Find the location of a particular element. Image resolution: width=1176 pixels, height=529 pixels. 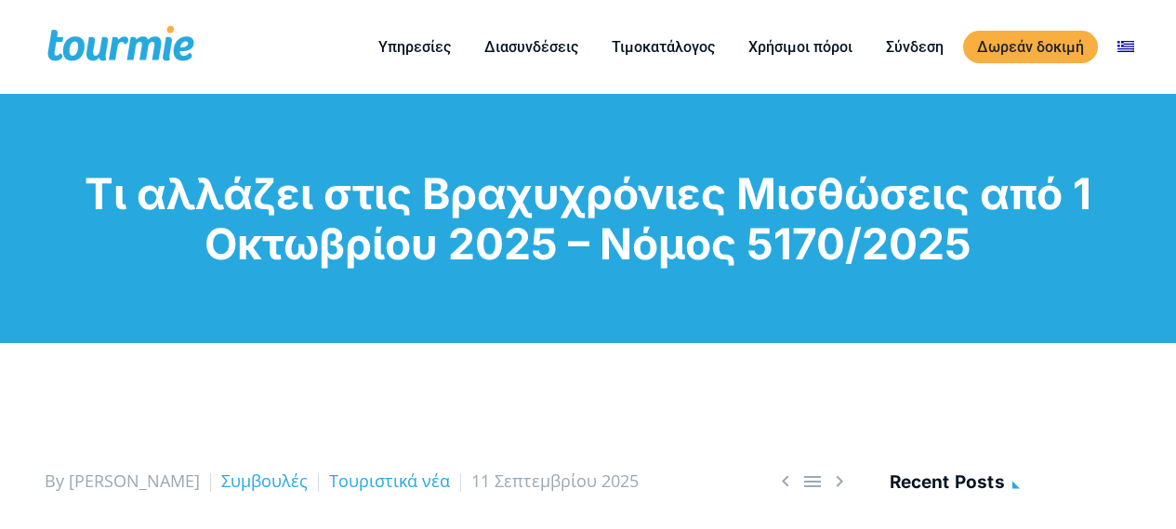

h1: Τι αλλάζει στις Βραχυχρόνιες Μισθώσεις από 1 Οκτωβρίου 2025 – Νόμος 5170/2025 is located at coordinates (588, 218).